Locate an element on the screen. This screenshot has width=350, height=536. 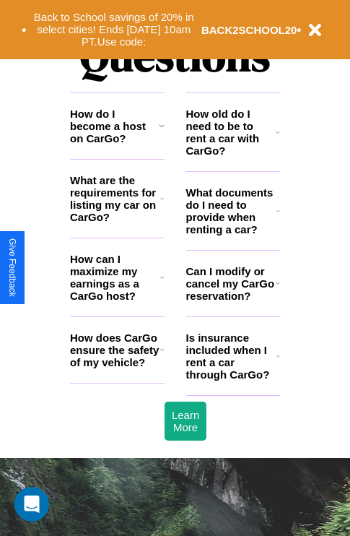
div: Give Feedback is located at coordinates (12, 267).